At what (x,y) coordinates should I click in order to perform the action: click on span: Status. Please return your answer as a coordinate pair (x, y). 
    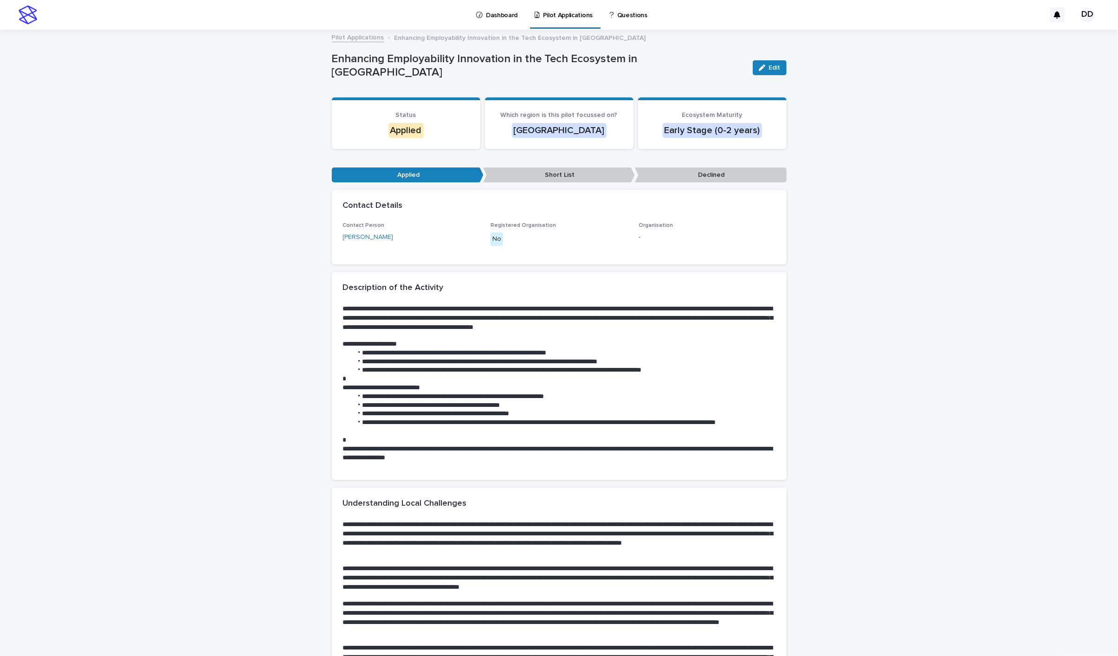
    Looking at the image, I should click on (406, 115).